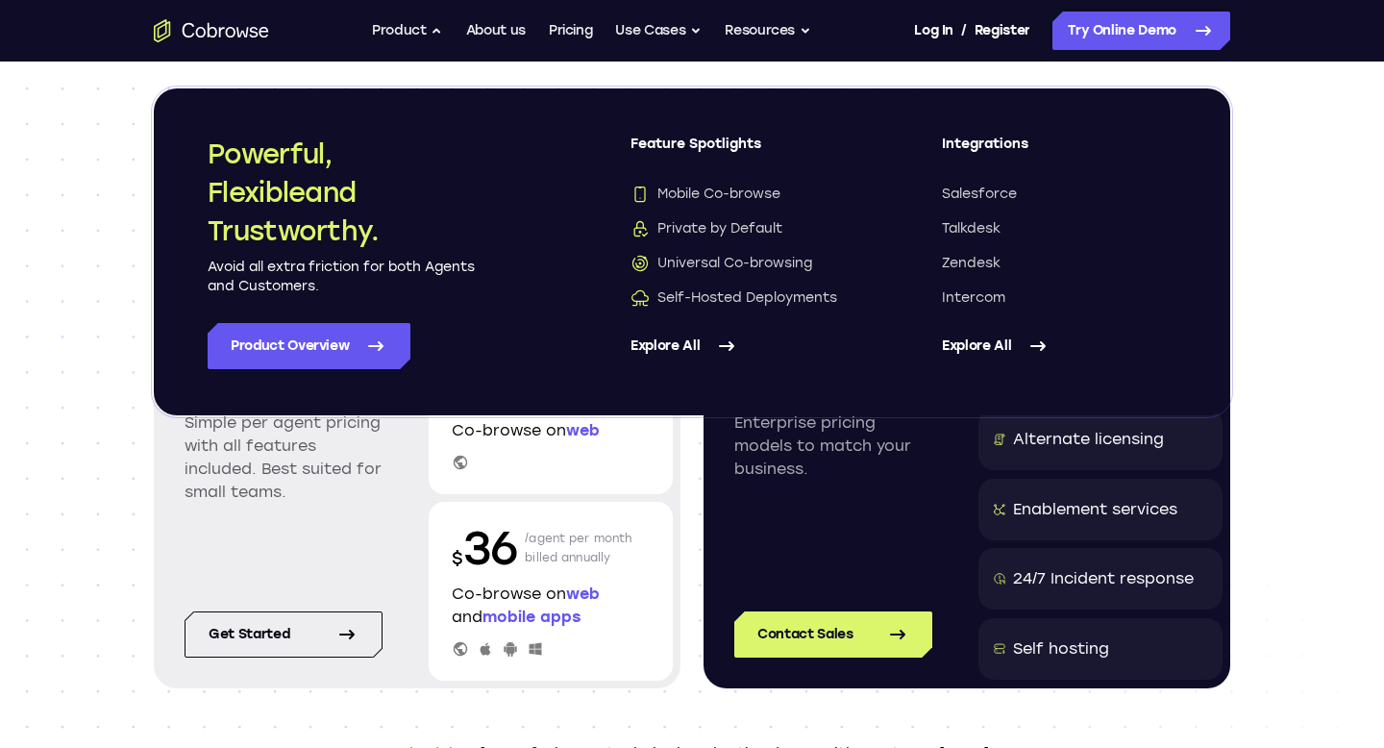  What do you see at coordinates (284, 635) in the screenshot?
I see `a: Get started` at bounding box center [284, 635].